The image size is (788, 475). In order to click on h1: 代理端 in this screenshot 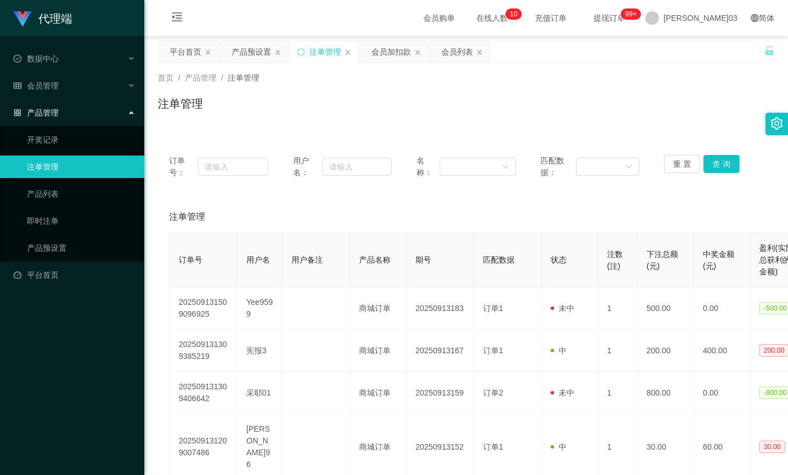, I will do `click(55, 19)`.